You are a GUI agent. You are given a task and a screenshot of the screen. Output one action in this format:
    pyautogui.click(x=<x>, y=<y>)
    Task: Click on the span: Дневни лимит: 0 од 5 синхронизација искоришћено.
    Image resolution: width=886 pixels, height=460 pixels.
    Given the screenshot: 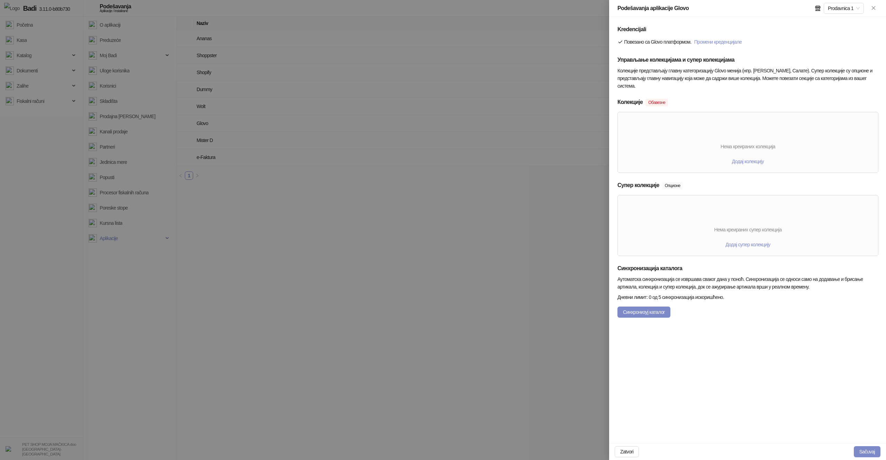 What is the action you would take?
    pyautogui.click(x=671, y=297)
    